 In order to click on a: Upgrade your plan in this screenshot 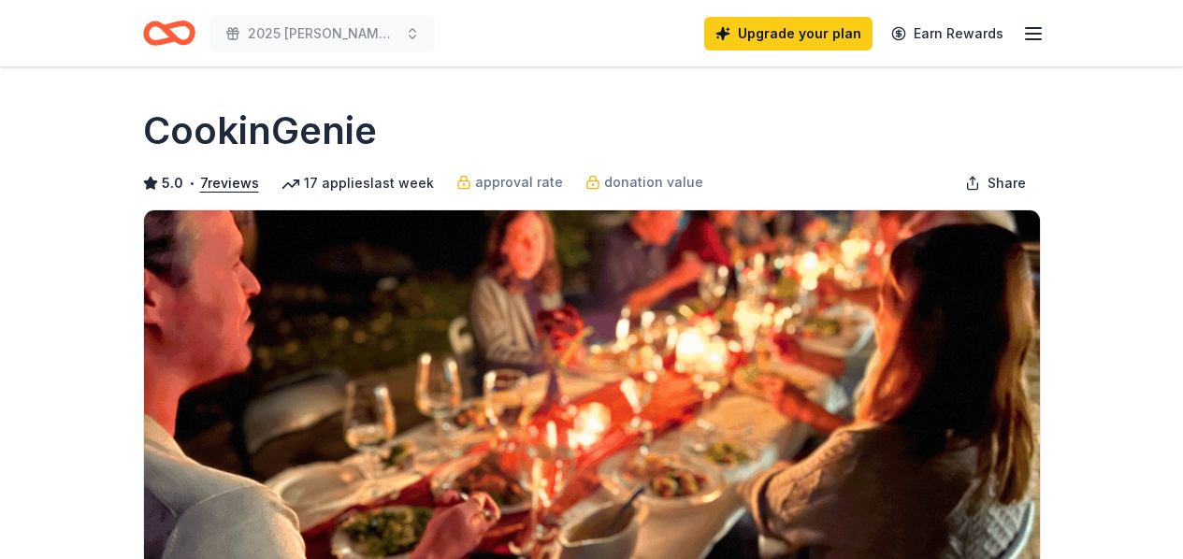, I will do `click(788, 34)`.